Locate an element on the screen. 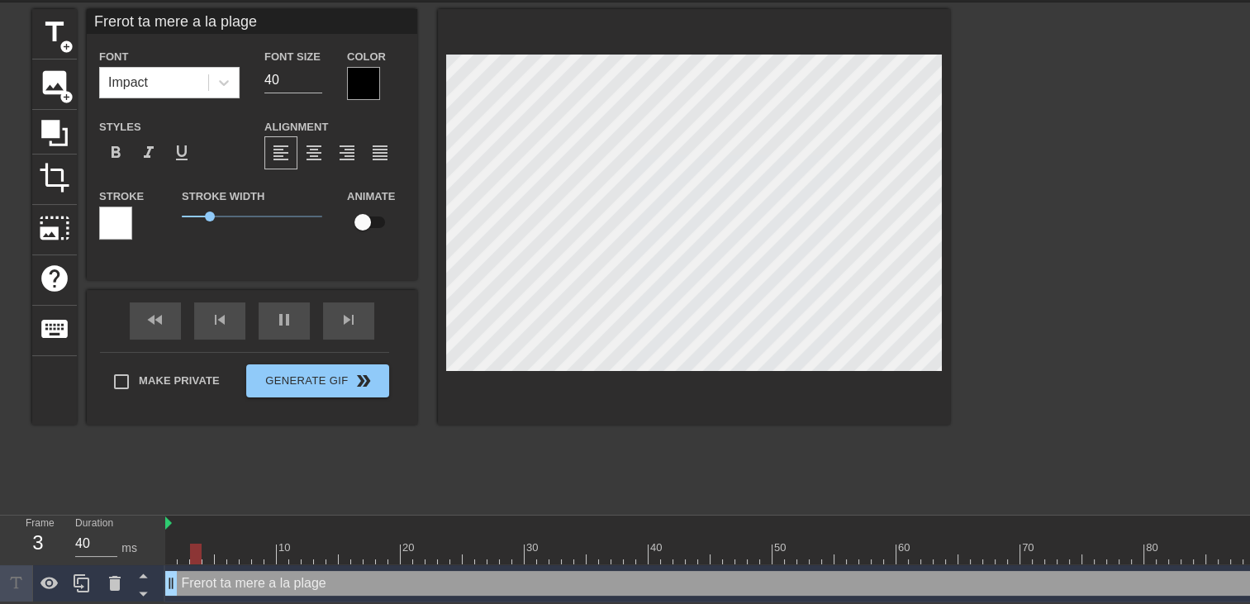  div: 20 is located at coordinates (410, 548).